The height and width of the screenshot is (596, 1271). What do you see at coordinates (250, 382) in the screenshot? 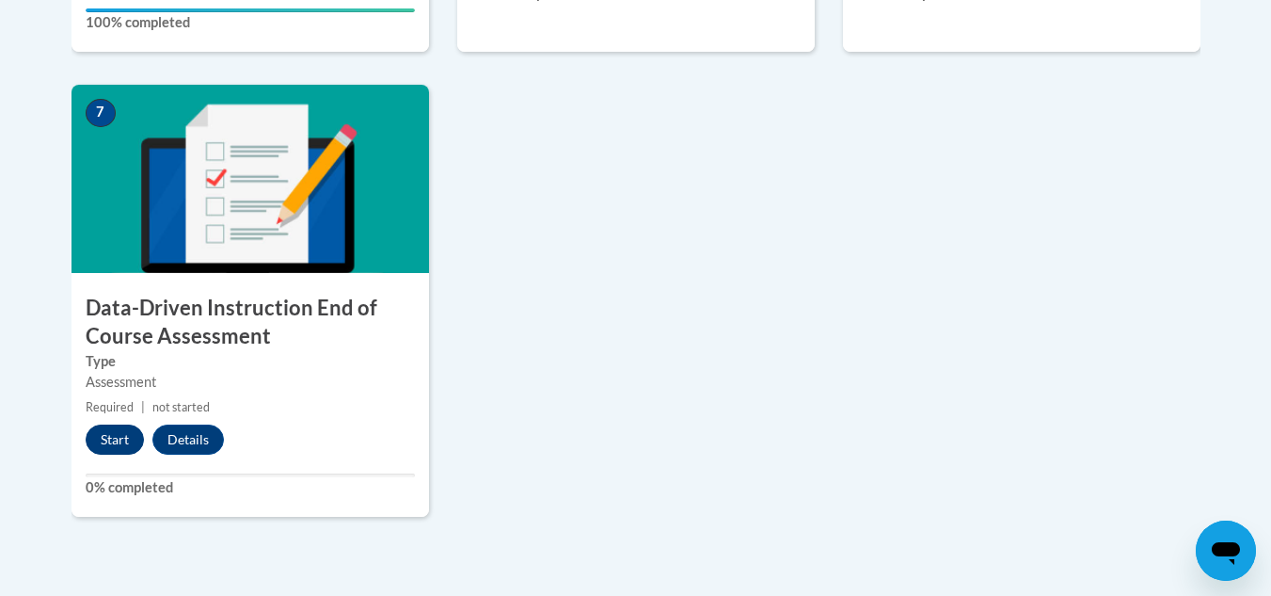
I see `div: Assessment` at bounding box center [250, 382].